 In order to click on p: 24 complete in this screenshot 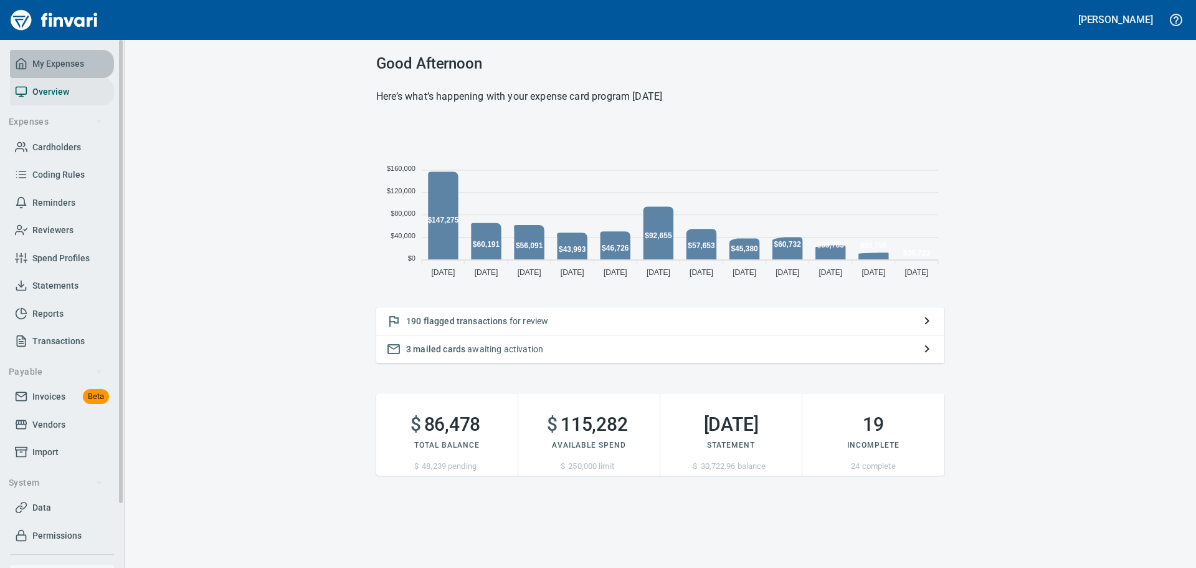, I will do `click(873, 466)`.